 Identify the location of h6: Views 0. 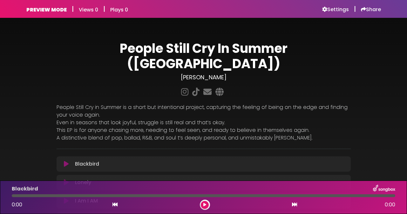
(88, 10).